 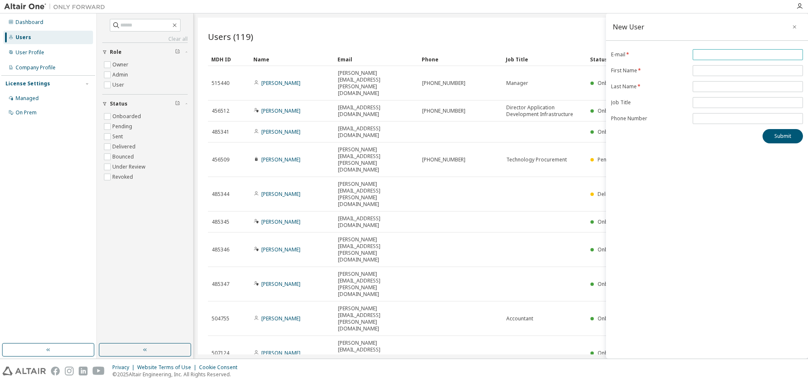 I want to click on span: Status, so click(x=119, y=104).